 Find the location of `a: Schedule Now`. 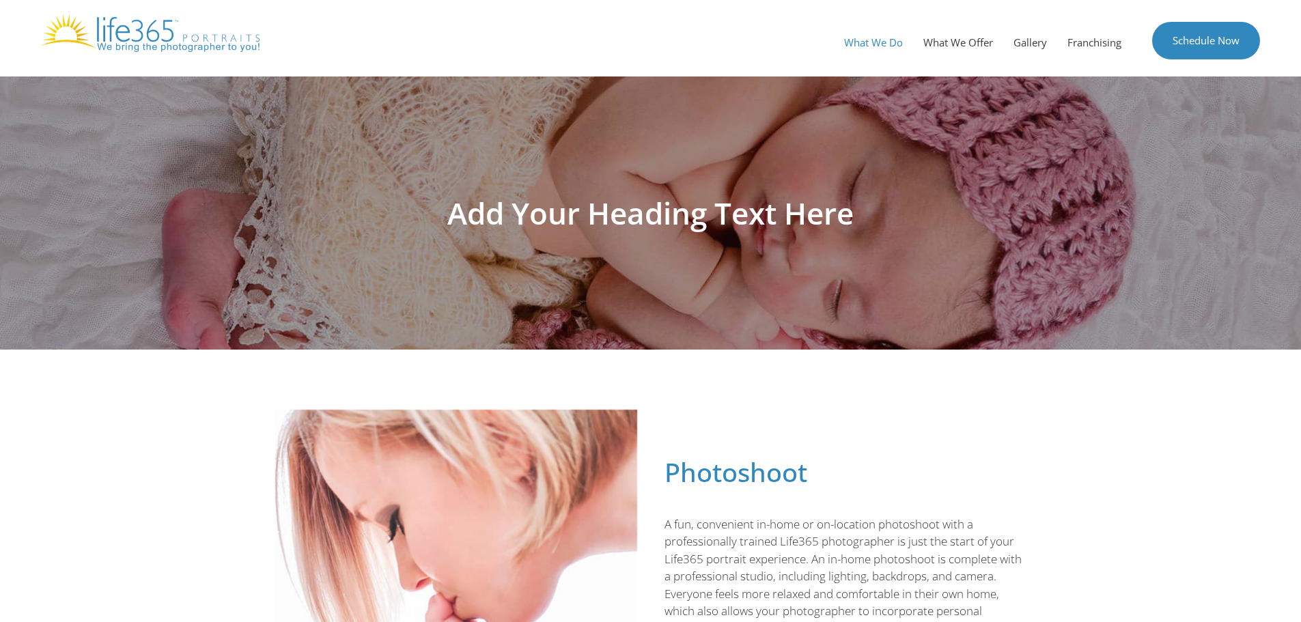

a: Schedule Now is located at coordinates (1206, 40).